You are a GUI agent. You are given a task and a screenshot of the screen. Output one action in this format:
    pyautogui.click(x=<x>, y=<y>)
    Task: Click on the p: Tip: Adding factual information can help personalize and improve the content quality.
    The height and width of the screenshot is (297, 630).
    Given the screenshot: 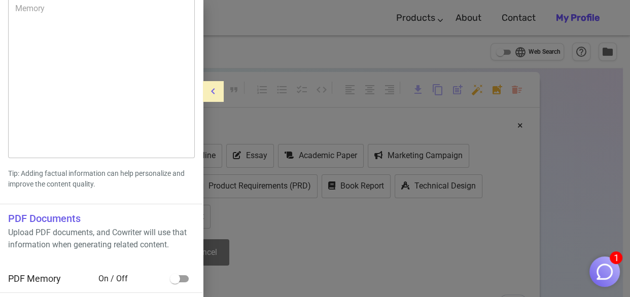 What is the action you would take?
    pyautogui.click(x=101, y=179)
    